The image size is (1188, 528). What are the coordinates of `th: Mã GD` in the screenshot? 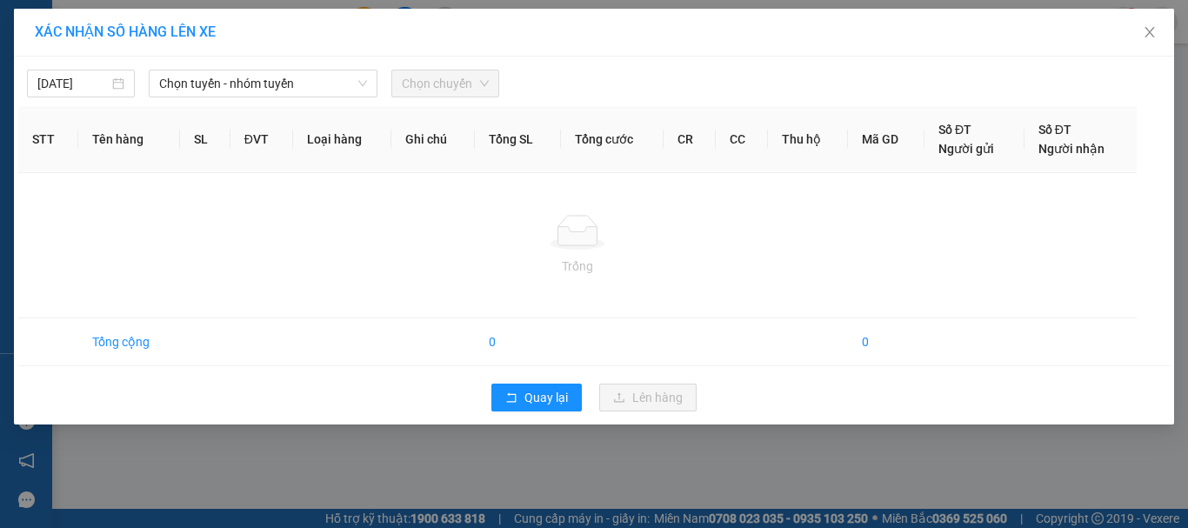 It's located at (886, 139).